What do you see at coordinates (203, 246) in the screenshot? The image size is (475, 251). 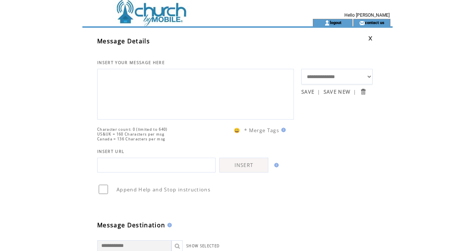 I see `a: SHOW SELECTED` at bounding box center [203, 246].